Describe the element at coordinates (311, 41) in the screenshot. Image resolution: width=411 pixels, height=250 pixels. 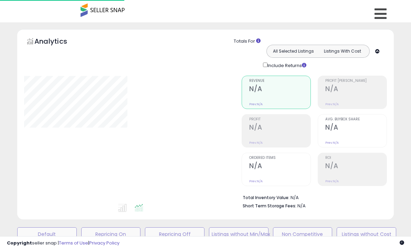
I see `div: Totals For` at that location.